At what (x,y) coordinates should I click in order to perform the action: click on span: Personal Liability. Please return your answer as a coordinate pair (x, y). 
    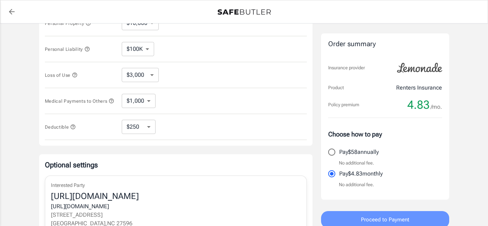
    Looking at the image, I should click on (67, 49).